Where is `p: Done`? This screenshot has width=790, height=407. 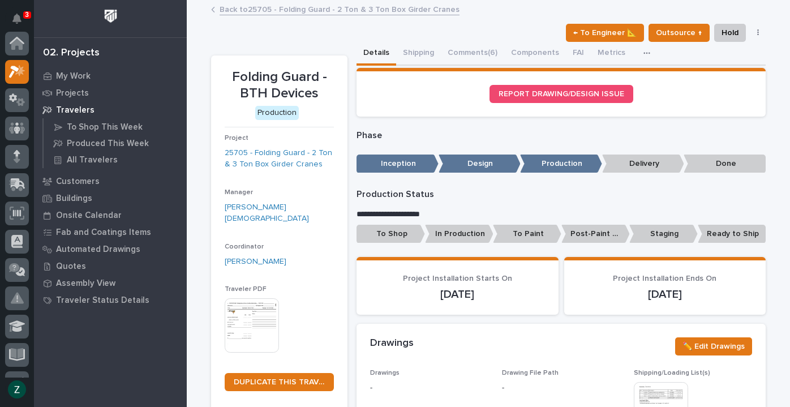 p: Done is located at coordinates (725, 164).